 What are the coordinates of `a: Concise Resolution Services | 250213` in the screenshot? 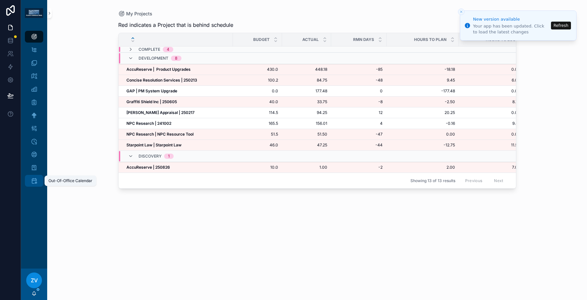 It's located at (178, 80).